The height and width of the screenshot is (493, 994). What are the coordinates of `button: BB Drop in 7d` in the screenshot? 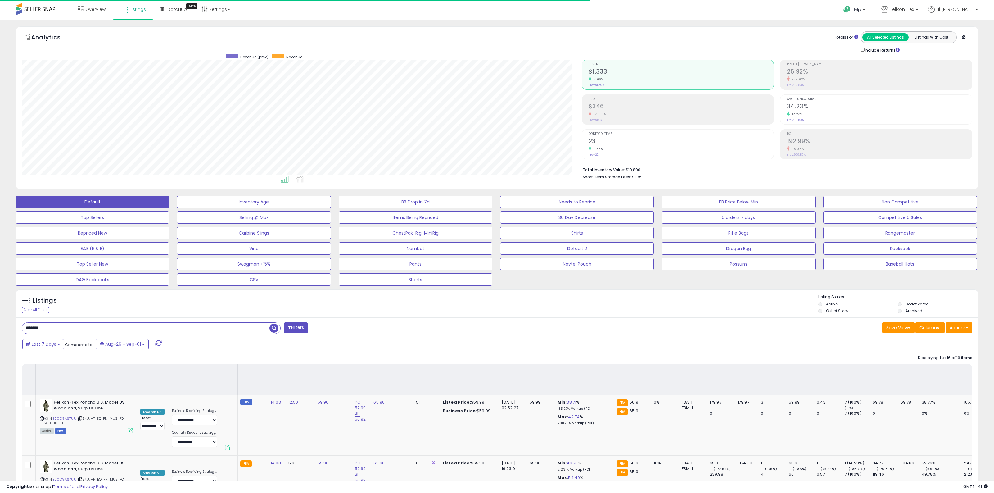 It's located at (415, 202).